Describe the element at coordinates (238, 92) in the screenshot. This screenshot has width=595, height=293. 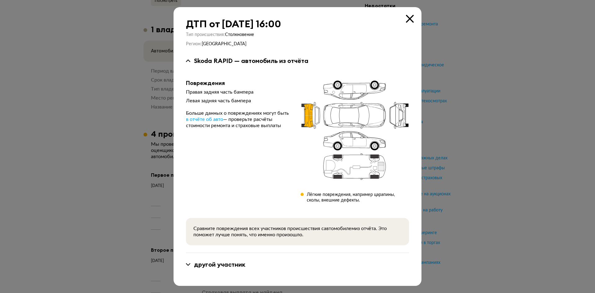
I see `div: Правая задняя часть бампера` at that location.